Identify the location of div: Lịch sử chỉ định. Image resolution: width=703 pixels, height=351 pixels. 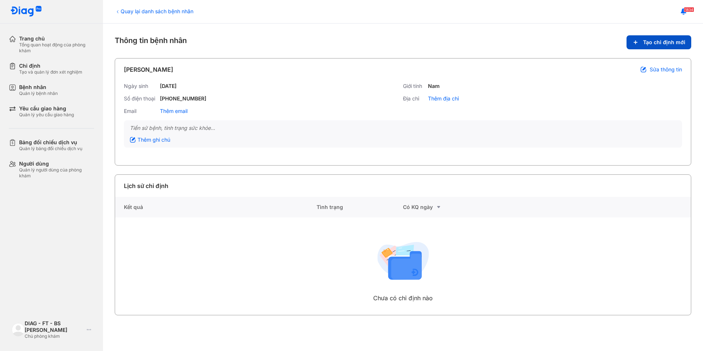
(146, 186).